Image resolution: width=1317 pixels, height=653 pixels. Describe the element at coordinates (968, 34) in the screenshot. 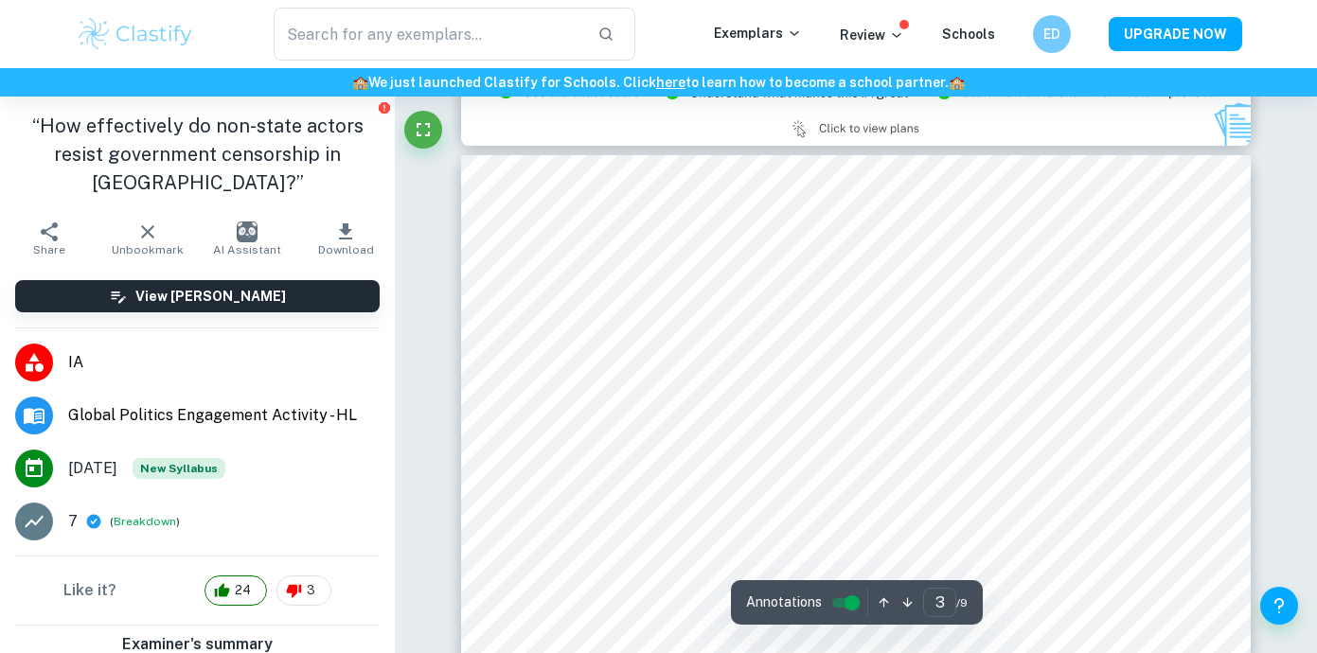

I see `a: Schools` at that location.